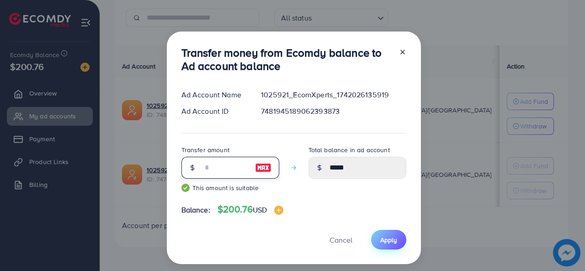  I want to click on label: Transfer amount, so click(205, 150).